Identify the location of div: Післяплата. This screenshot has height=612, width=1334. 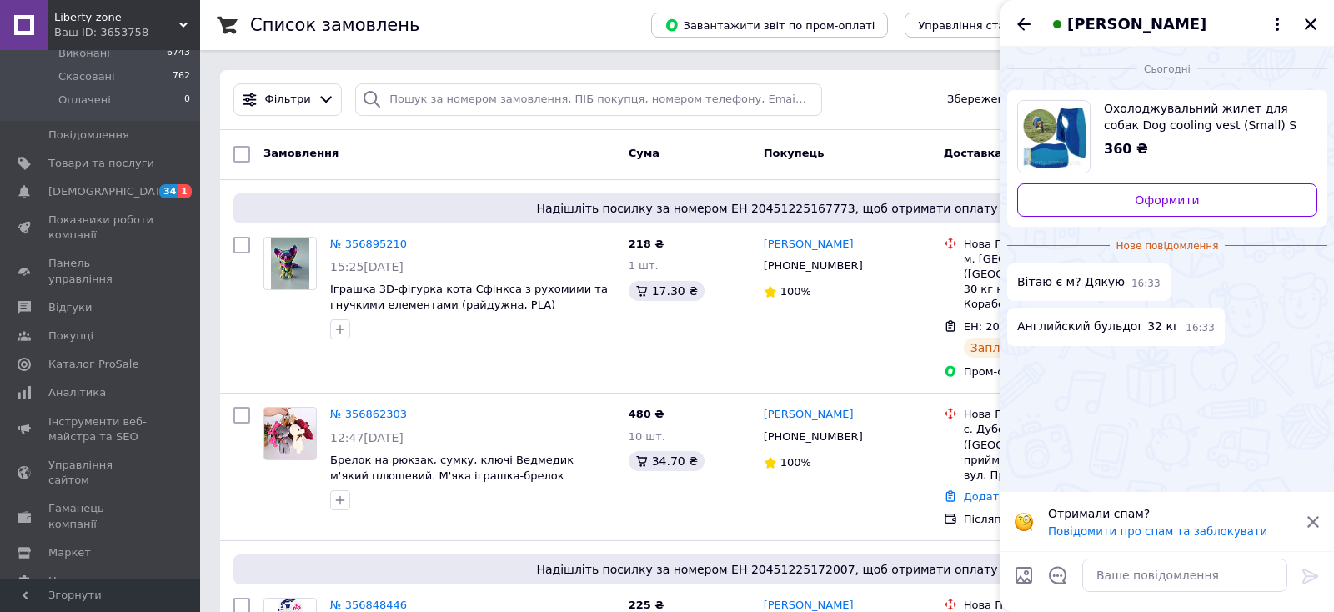
(1055, 519).